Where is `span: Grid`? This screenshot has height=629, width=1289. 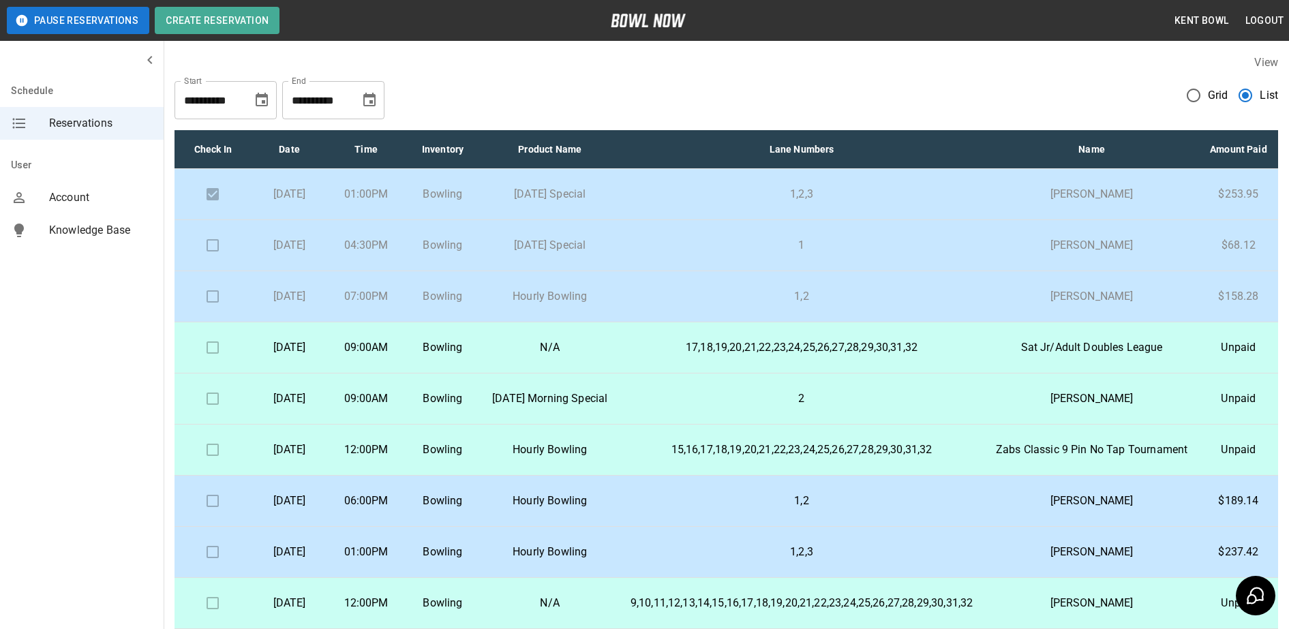
span: Grid is located at coordinates (1218, 95).